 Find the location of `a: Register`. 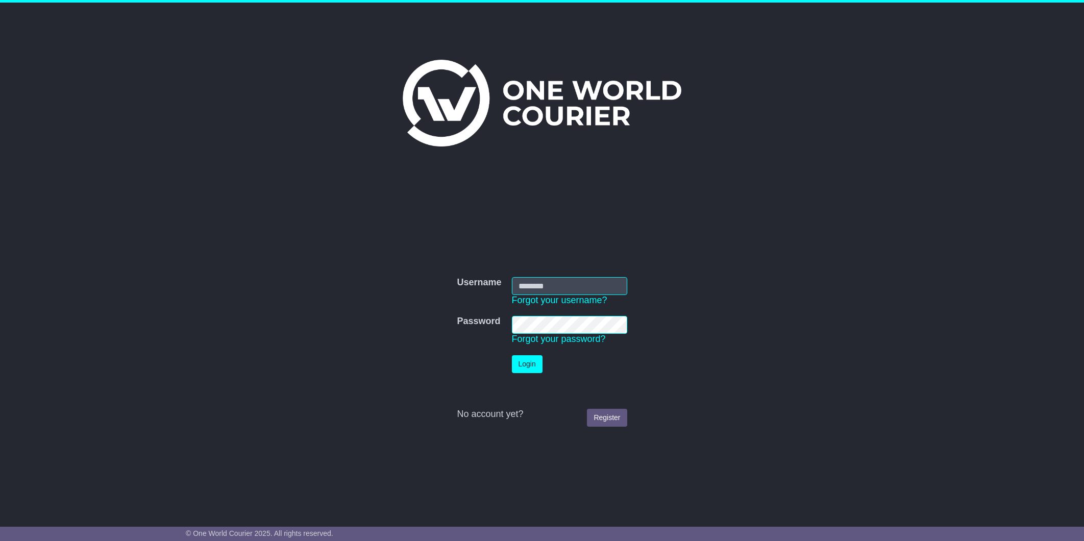

a: Register is located at coordinates (607, 418).